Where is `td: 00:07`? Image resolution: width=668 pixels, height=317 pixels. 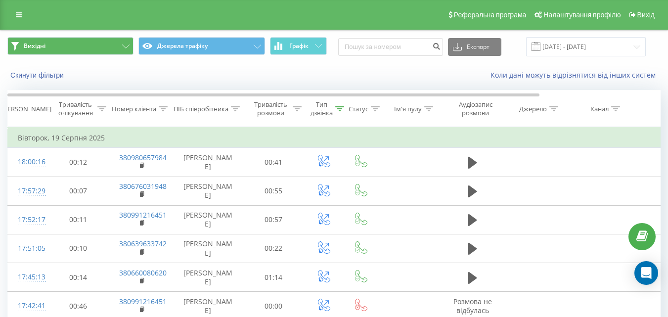
td: 00:07 is located at coordinates (78, 191).